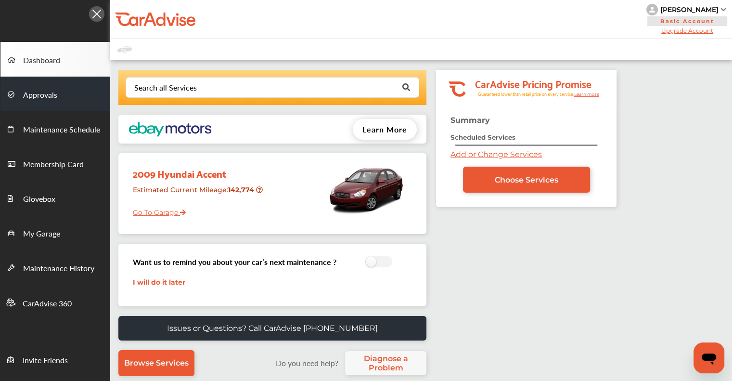 The width and height of the screenshot is (732, 381). Describe the element at coordinates (385, 363) in the screenshot. I see `a: Diagnose a Problem` at that location.